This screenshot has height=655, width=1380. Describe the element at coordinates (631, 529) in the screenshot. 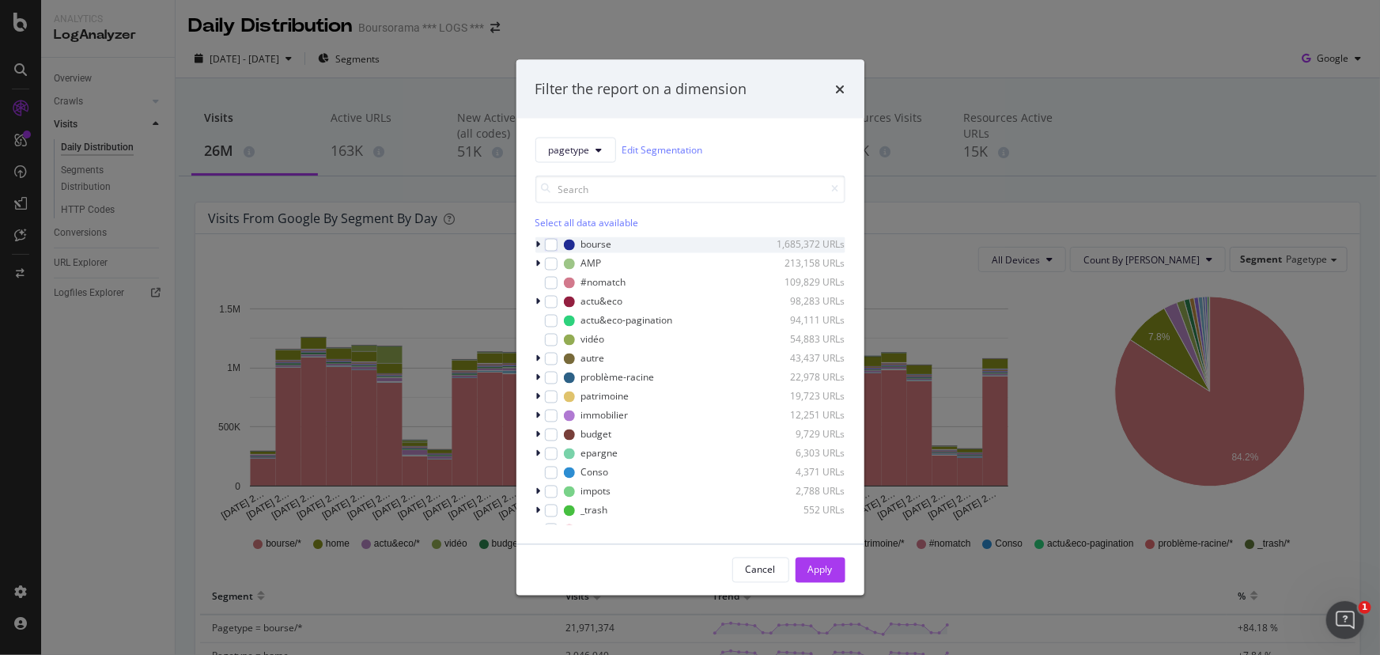

I see `div: Personalization-param` at that location.